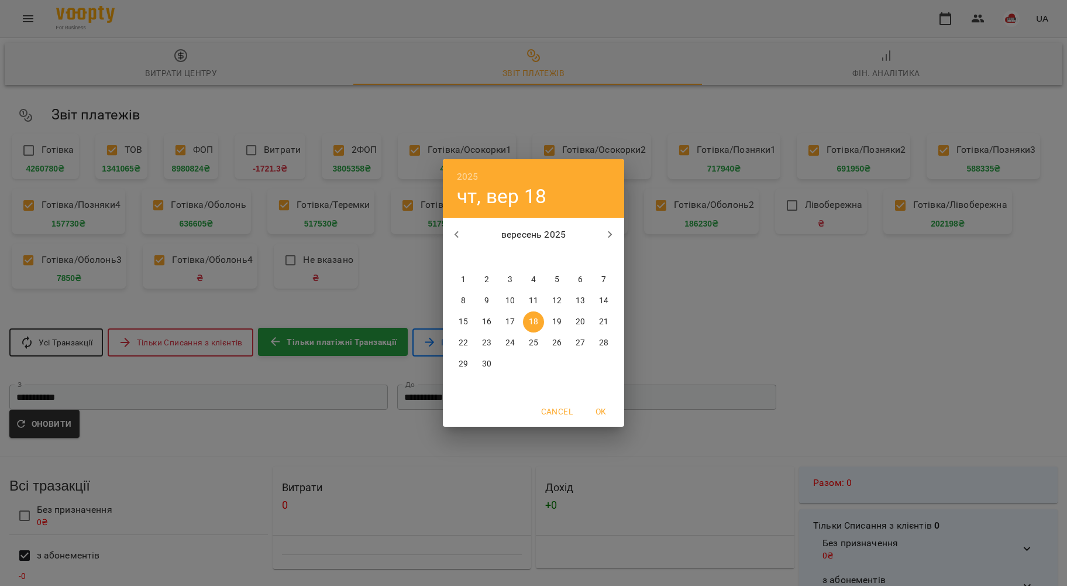 This screenshot has height=586, width=1067. I want to click on p: 25, so click(534, 343).